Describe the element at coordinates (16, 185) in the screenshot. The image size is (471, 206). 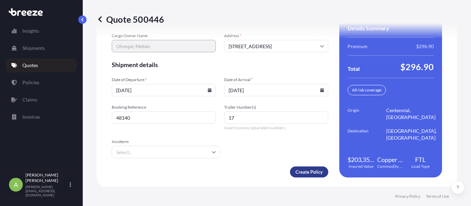
I see `span: A` at that location.